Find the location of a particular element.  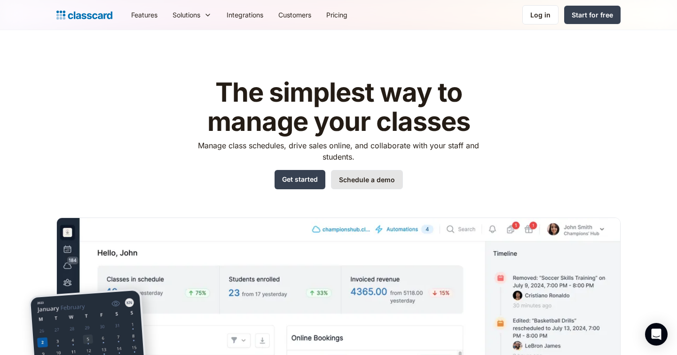

div: Log in is located at coordinates (540, 15).